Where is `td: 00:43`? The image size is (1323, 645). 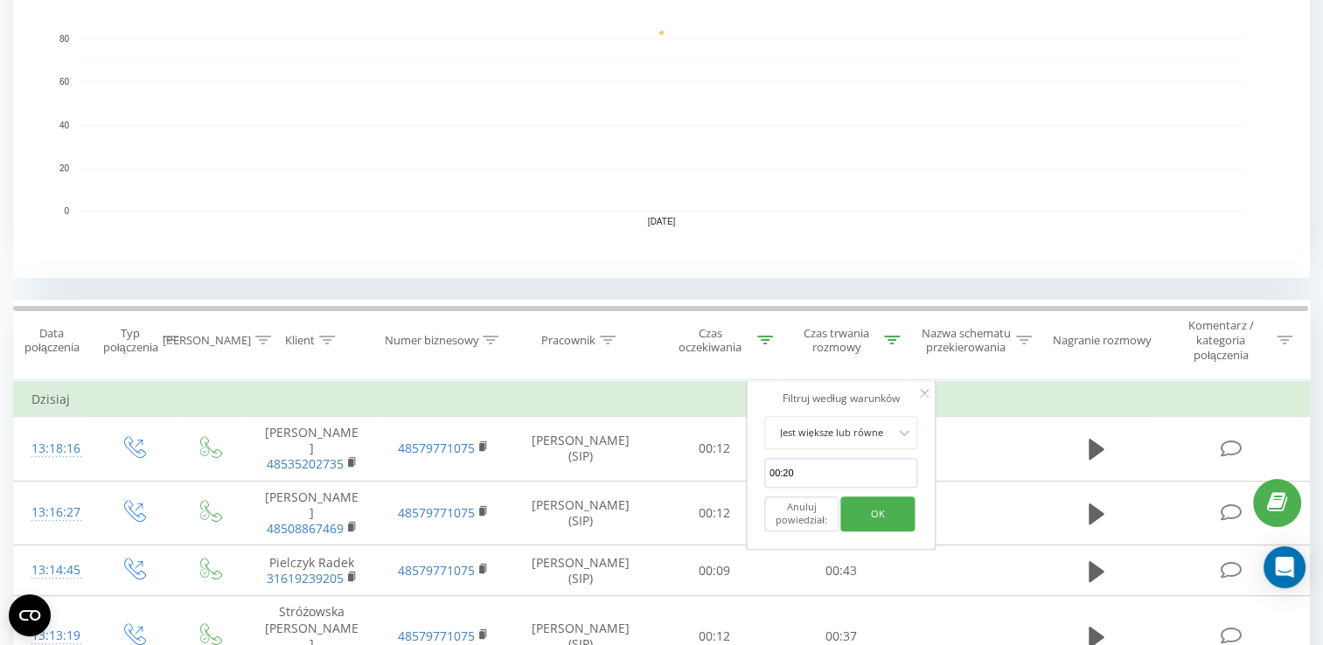
td: 00:43 is located at coordinates (840, 571).